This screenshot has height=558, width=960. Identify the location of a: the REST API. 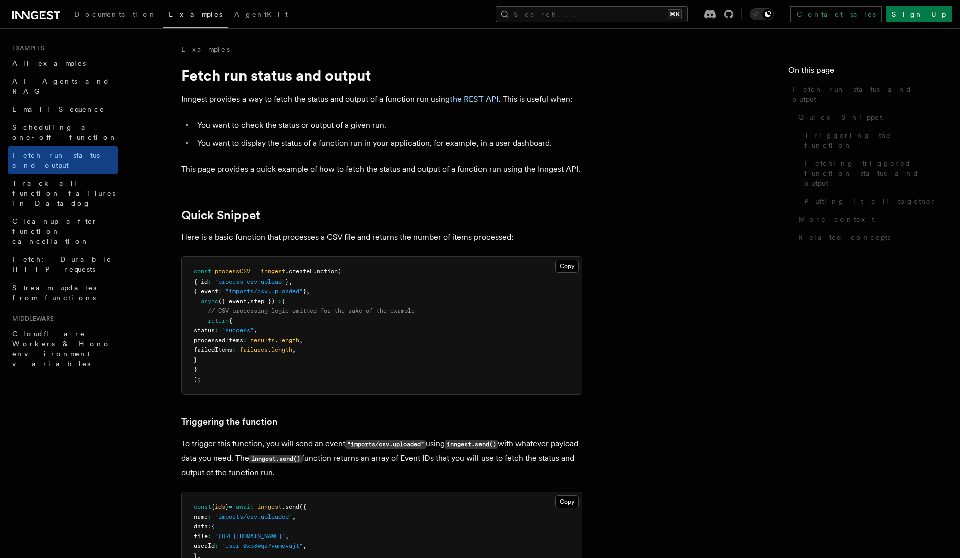
(474, 99).